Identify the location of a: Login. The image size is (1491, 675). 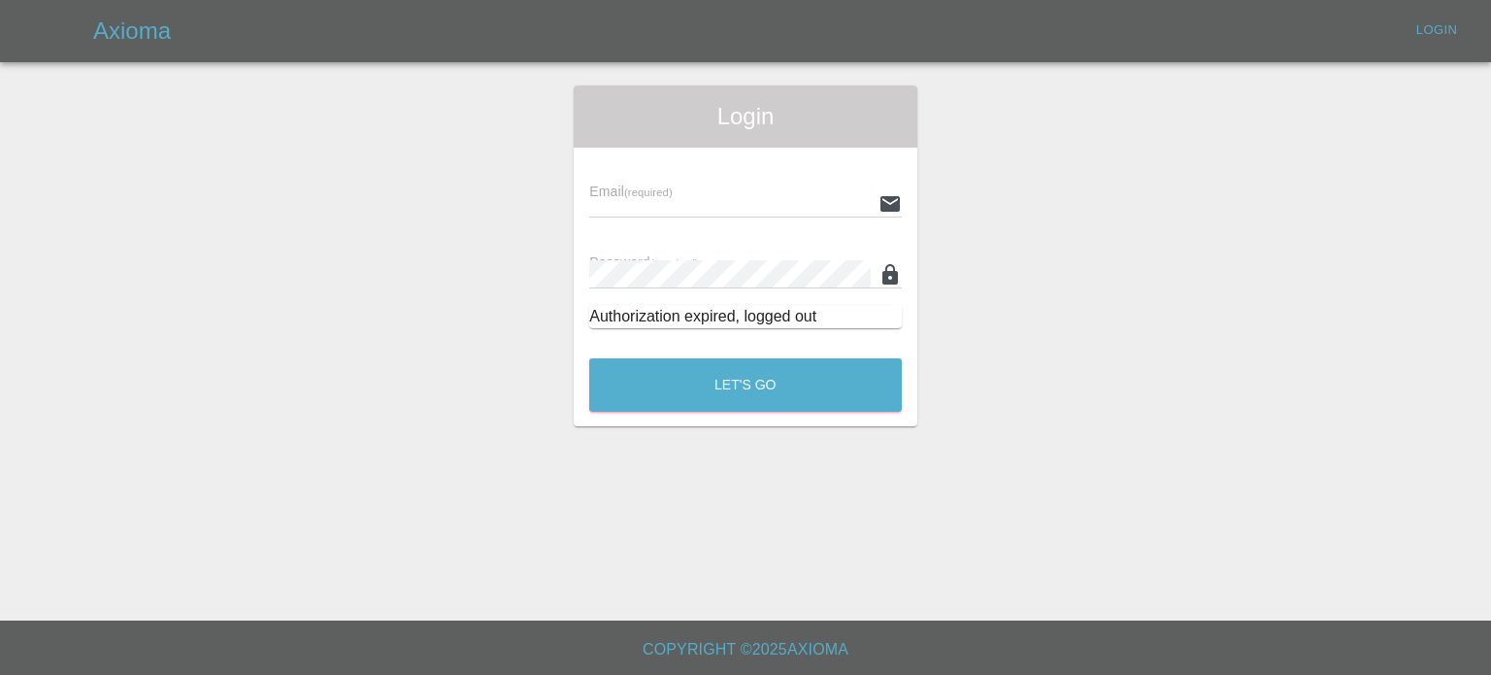
(1437, 30).